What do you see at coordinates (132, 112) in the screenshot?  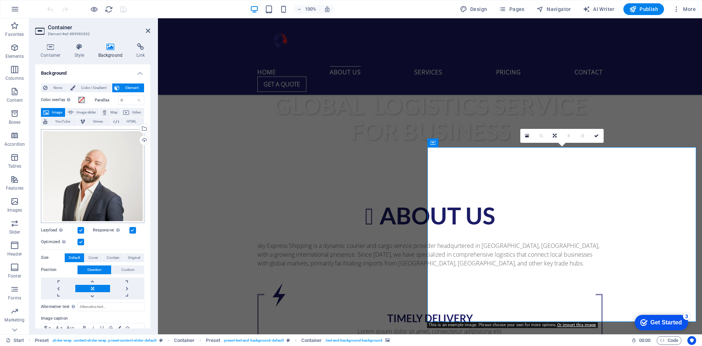 I see `button: Video` at bounding box center [132, 112].